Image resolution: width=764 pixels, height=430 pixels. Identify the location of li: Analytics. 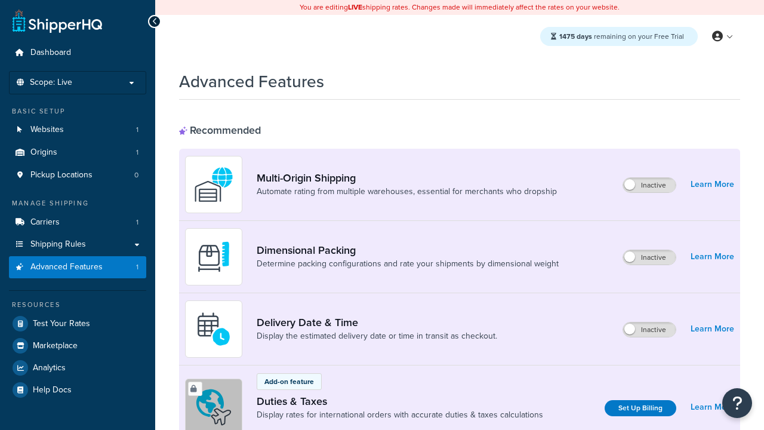
(78, 368).